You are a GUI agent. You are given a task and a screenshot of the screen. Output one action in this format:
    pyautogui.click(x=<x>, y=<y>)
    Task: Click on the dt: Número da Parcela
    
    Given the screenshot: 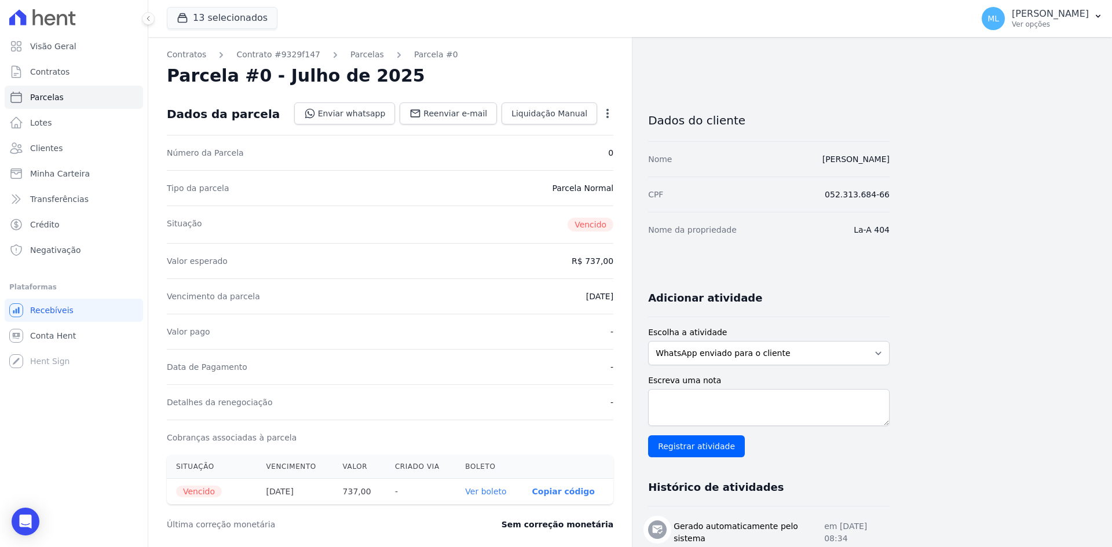 What is the action you would take?
    pyautogui.click(x=205, y=153)
    